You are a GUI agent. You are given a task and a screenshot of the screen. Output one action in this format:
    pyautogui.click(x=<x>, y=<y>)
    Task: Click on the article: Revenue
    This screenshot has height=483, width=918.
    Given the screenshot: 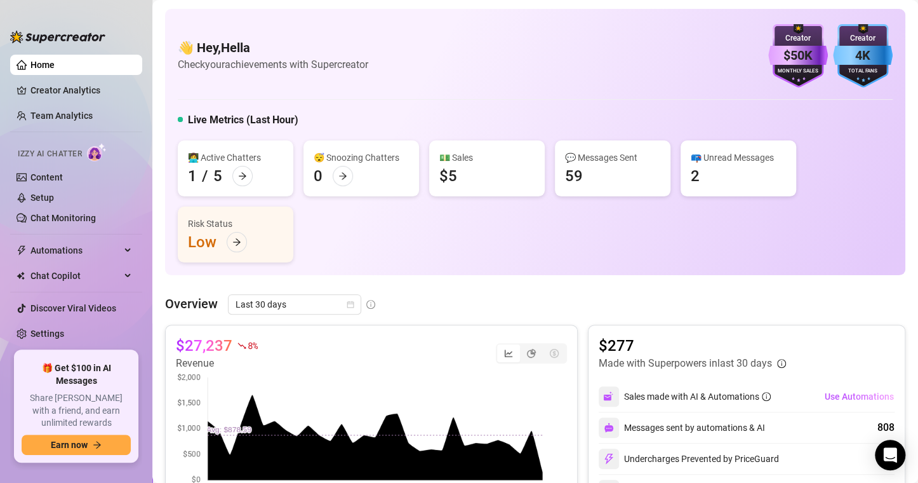 What is the action you would take?
    pyautogui.click(x=217, y=363)
    